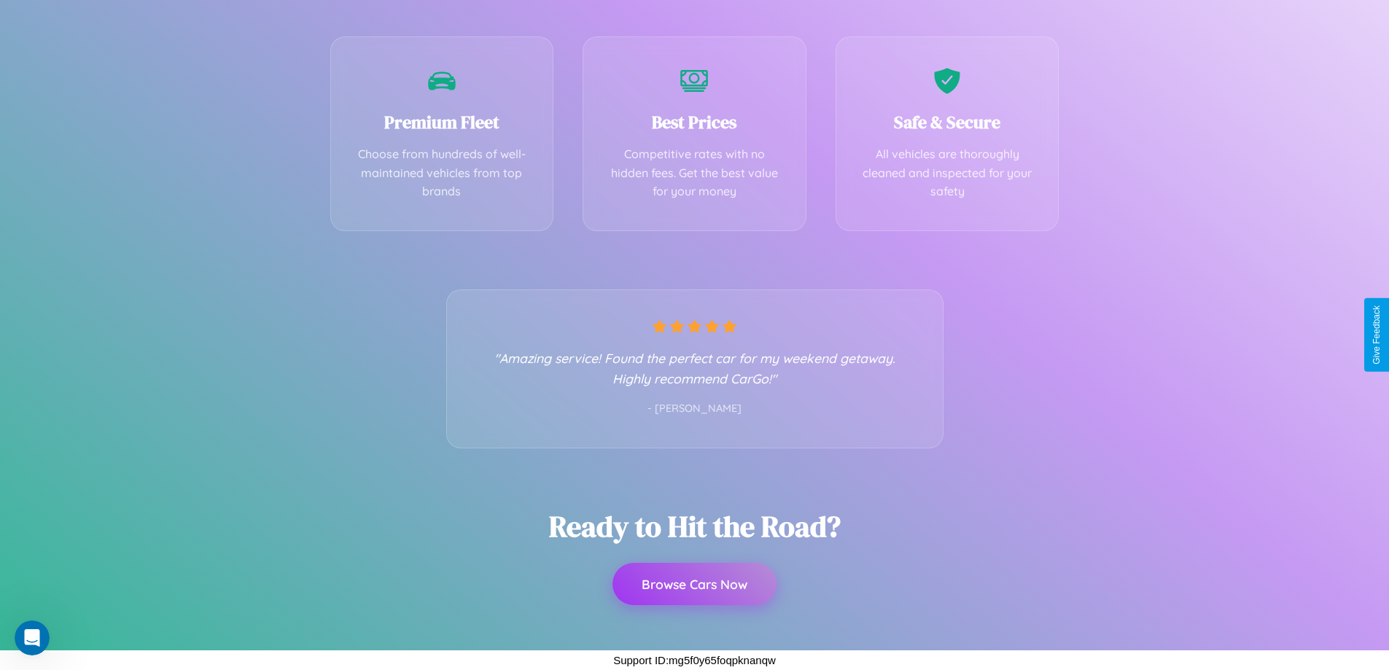  I want to click on p: Competitive rates with no hidden fees. Get the best value for your money, so click(694, 173).